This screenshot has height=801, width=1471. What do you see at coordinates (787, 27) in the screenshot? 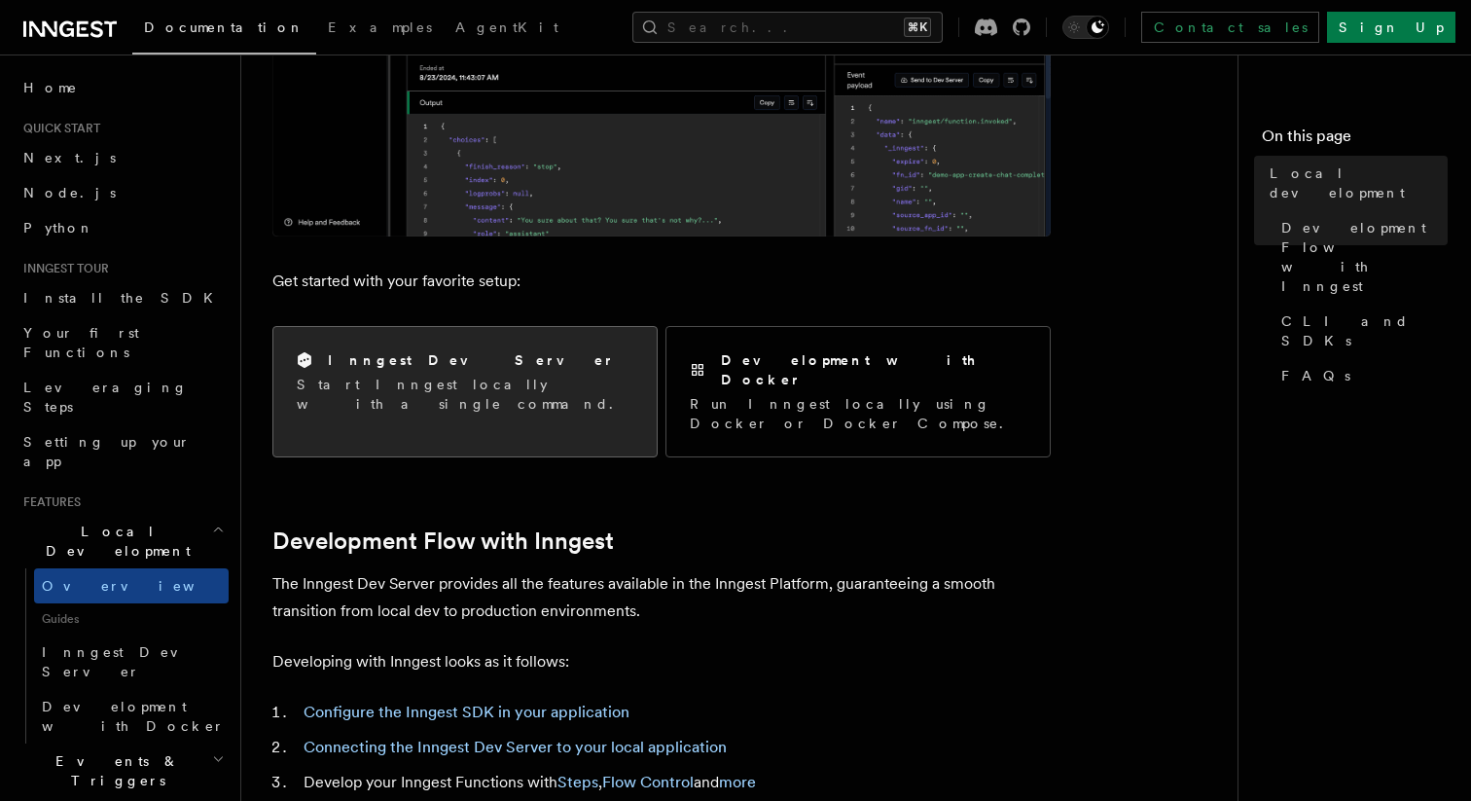
I see `button: Search...⌘K` at bounding box center [787, 27].